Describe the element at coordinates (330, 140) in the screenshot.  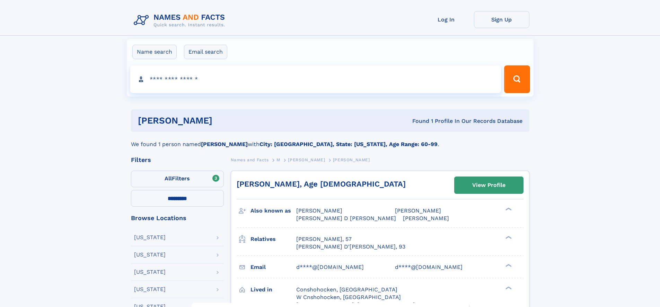
I see `div: We found 1 person named with .` at that location.